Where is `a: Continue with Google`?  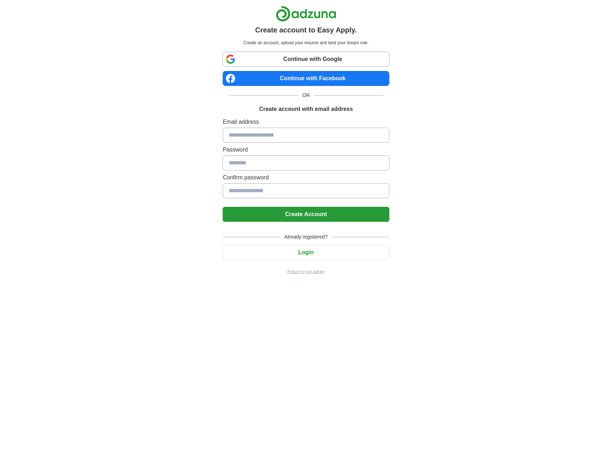
a: Continue with Google is located at coordinates (306, 59).